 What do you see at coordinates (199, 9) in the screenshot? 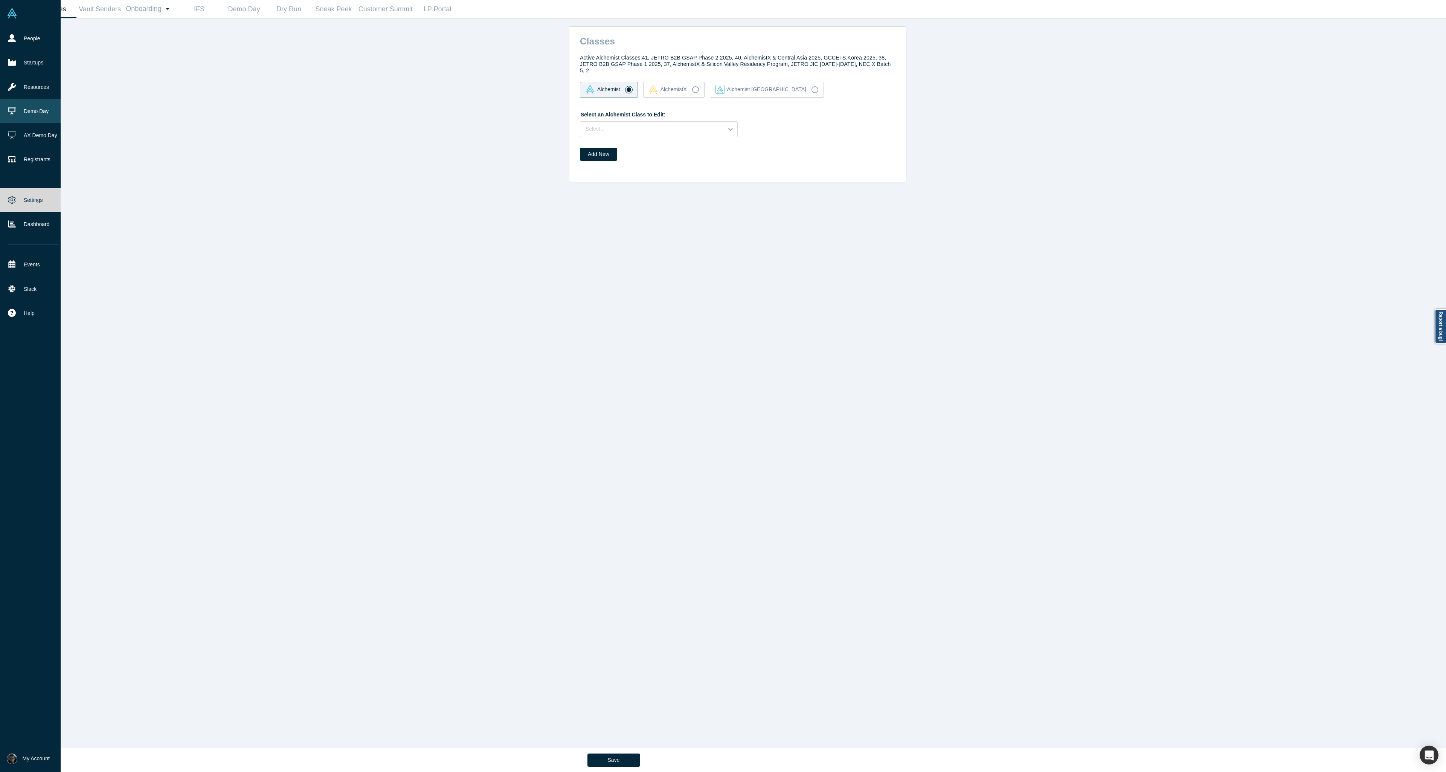
I see `a: IFS` at bounding box center [199, 9].